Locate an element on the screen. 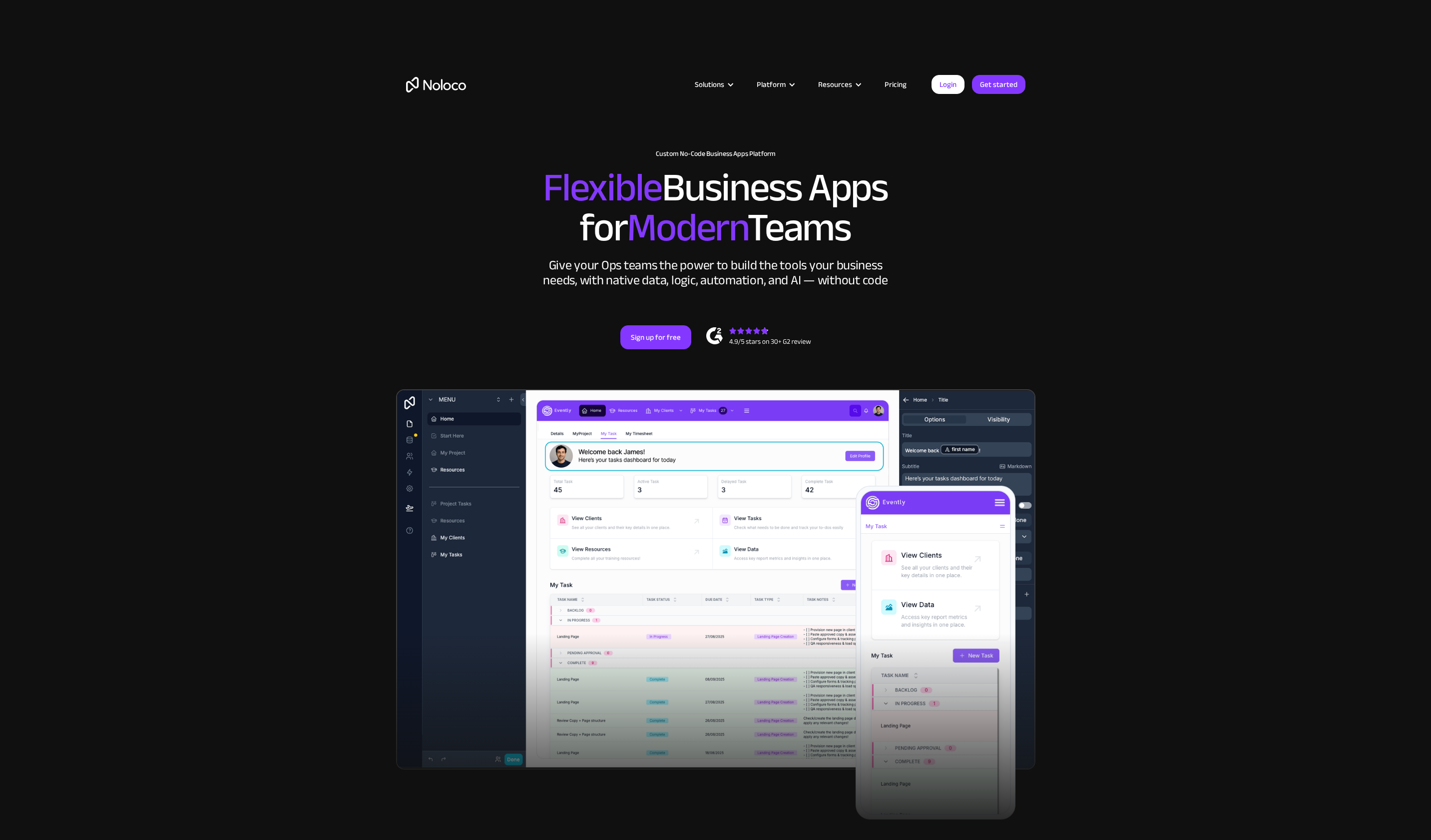 The width and height of the screenshot is (1431, 840). a: Pricing is located at coordinates (895, 85).